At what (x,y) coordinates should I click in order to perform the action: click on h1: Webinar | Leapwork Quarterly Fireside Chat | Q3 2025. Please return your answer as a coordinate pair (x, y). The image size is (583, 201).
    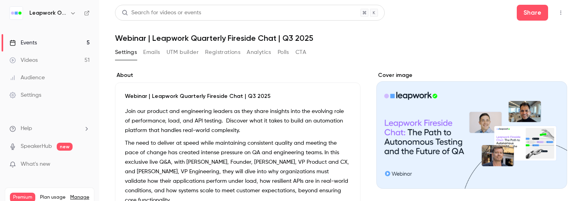
    Looking at the image, I should click on (341, 38).